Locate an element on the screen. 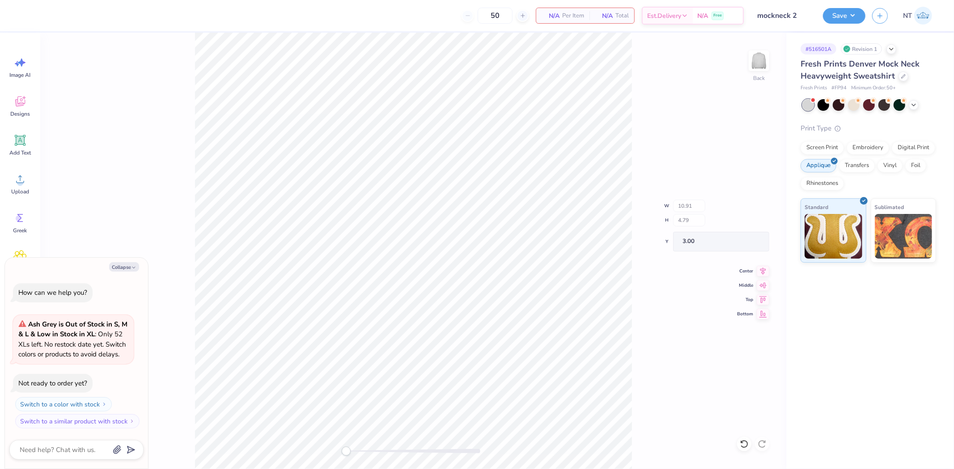 The width and height of the screenshot is (954, 469). span: Greek is located at coordinates (20, 231).